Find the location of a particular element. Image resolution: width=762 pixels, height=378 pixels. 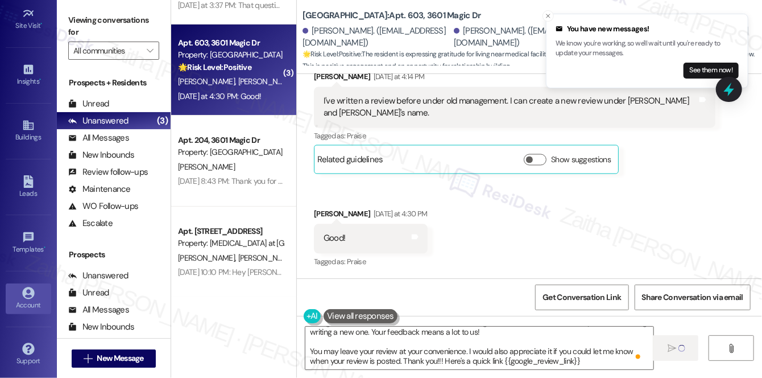

div: Apt. 204, 3601 Magic Dr is located at coordinates (230, 140).